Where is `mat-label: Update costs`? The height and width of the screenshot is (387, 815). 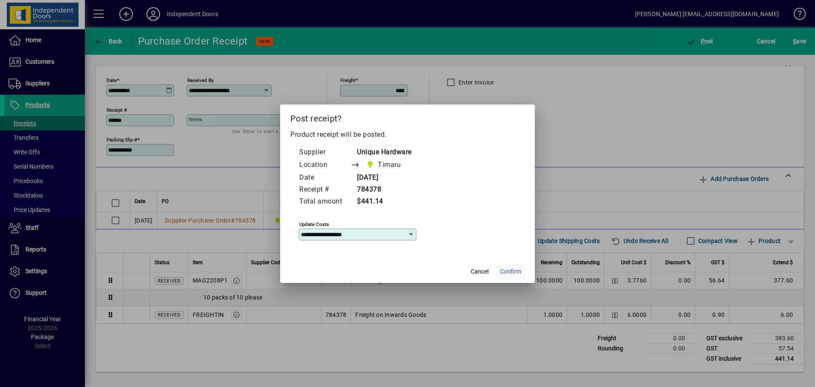
mat-label: Update costs is located at coordinates (314, 224).